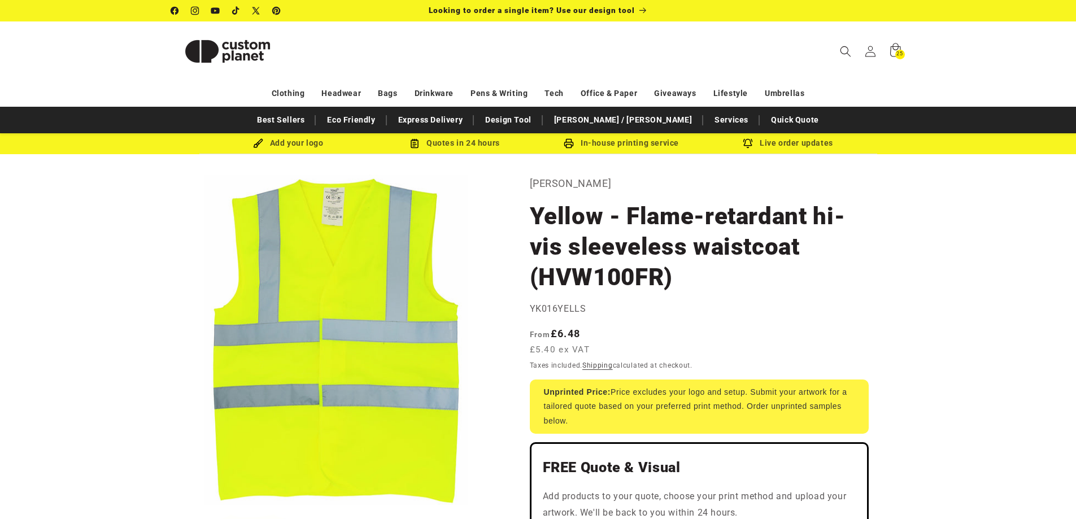 The width and height of the screenshot is (1076, 519). I want to click on a: Express Delivery, so click(430, 120).